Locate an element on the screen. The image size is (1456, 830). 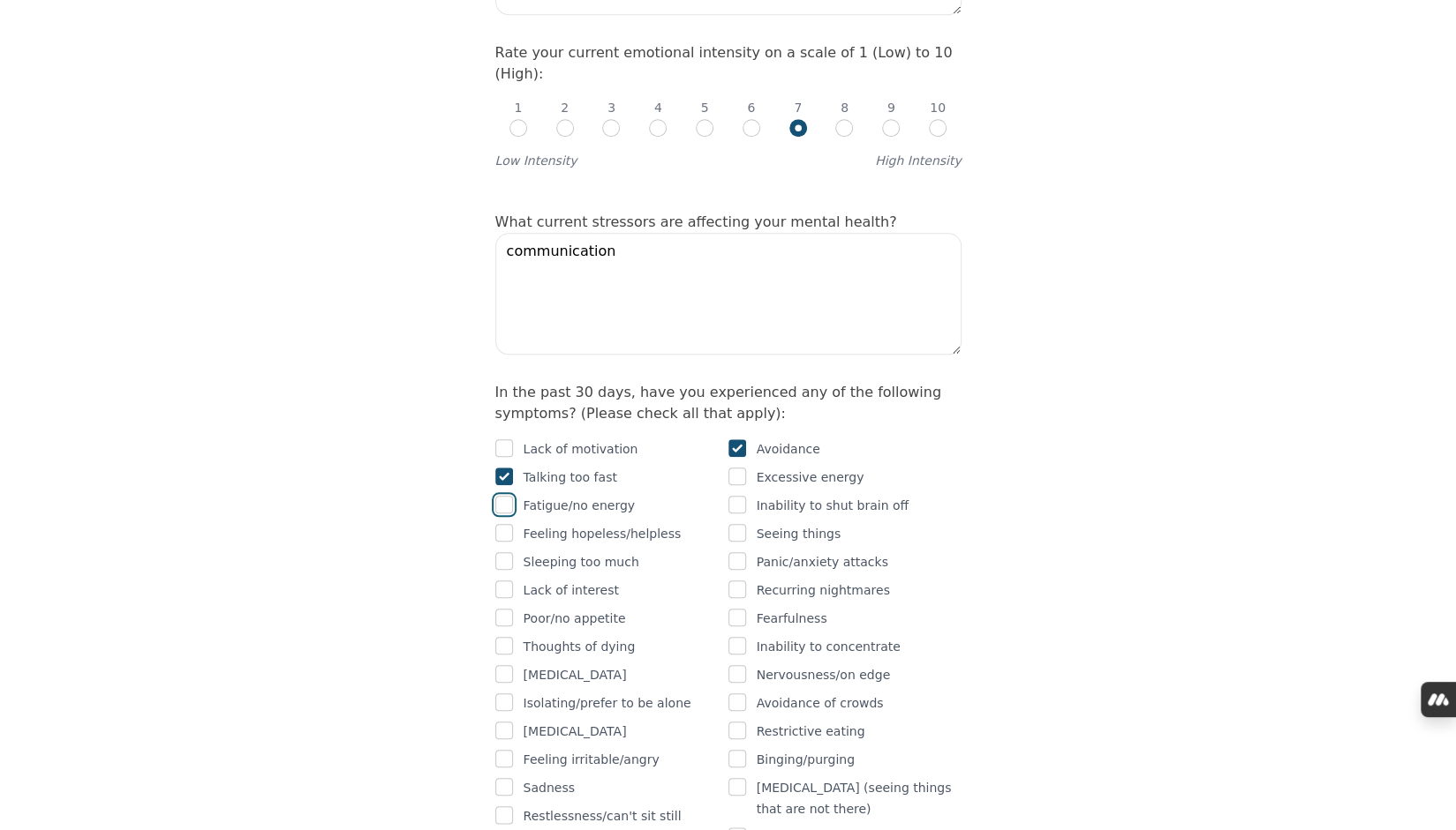
label: In the past 30 days, have you experienced any of the following symptoms? (Please check all that a... is located at coordinates (718, 403).